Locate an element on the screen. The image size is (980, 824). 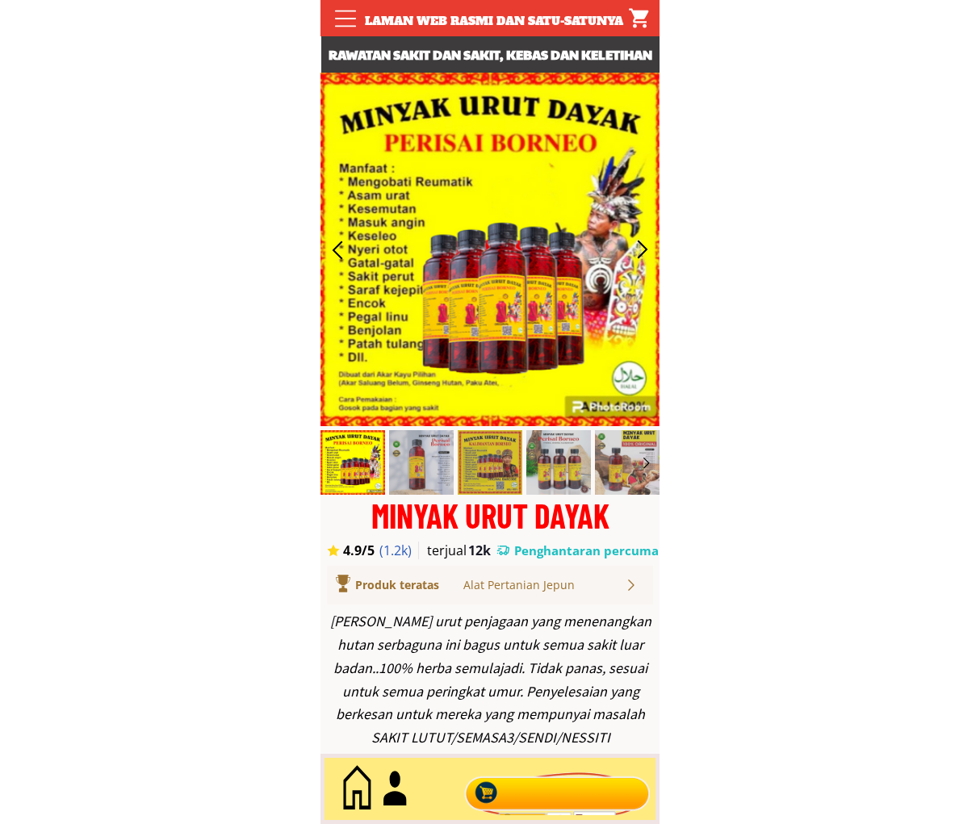
h3: terjual is located at coordinates (454, 550).